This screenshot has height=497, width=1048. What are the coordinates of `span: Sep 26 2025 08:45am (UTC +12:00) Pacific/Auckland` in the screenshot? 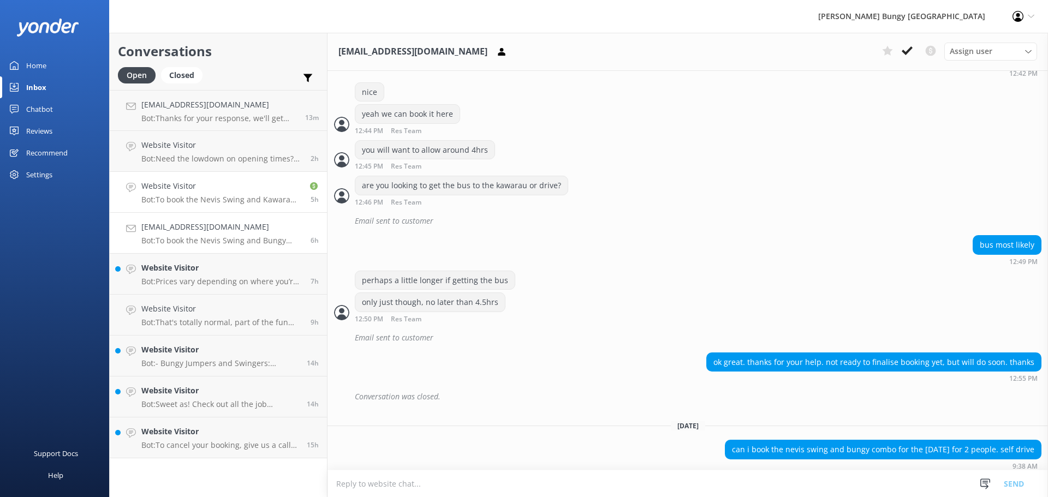 It's located at (314, 281).